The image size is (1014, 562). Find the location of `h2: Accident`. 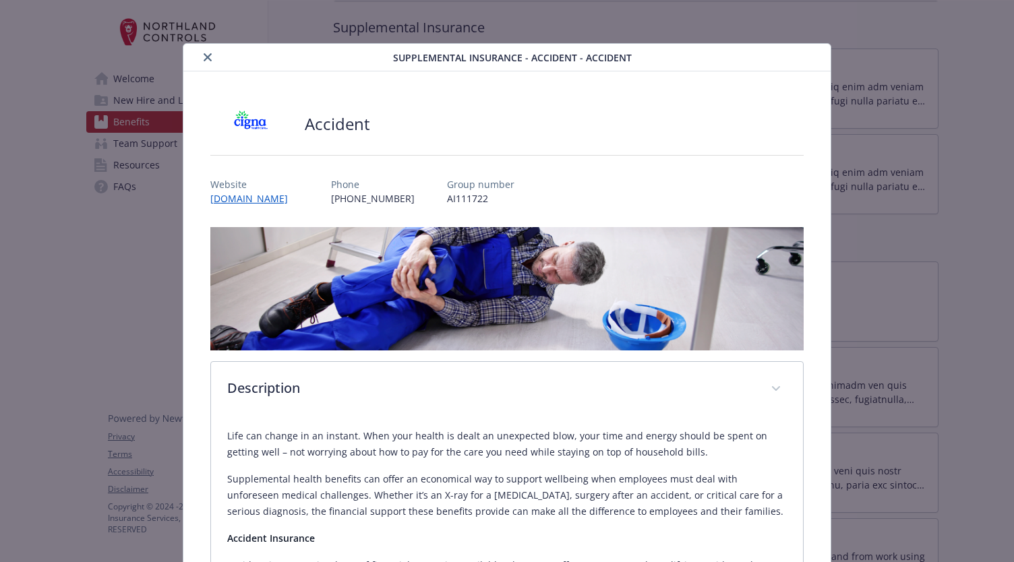

h2: Accident is located at coordinates (337, 124).